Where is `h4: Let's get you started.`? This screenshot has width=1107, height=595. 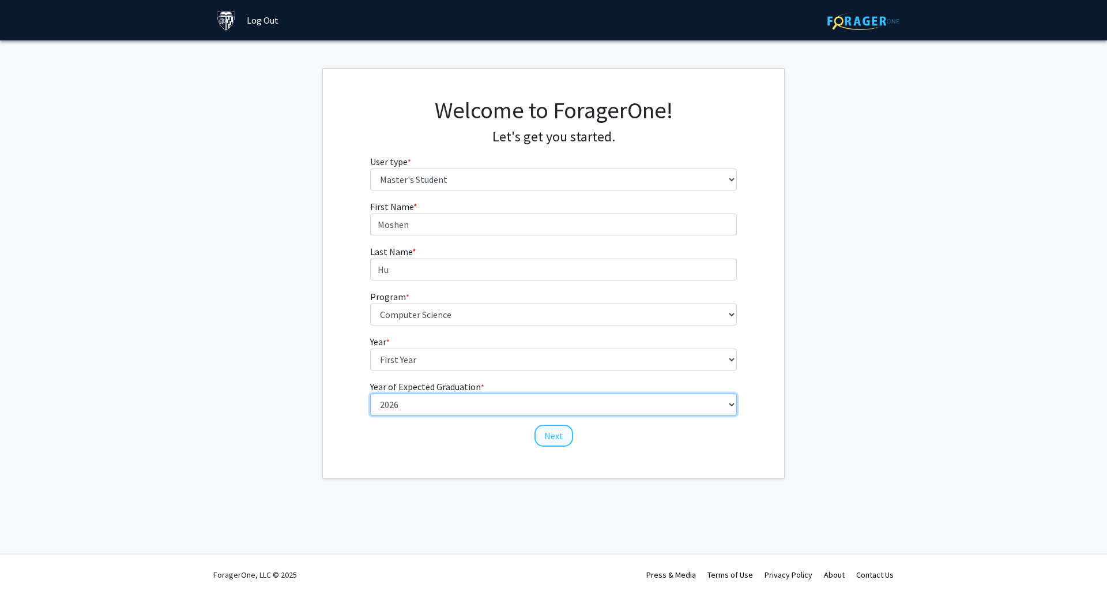 h4: Let's get you started. is located at coordinates (554, 137).